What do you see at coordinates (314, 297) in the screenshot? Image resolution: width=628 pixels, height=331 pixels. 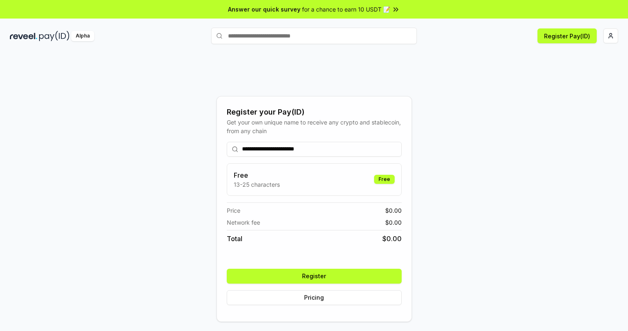 I see `button: Pricing` at bounding box center [314, 297].